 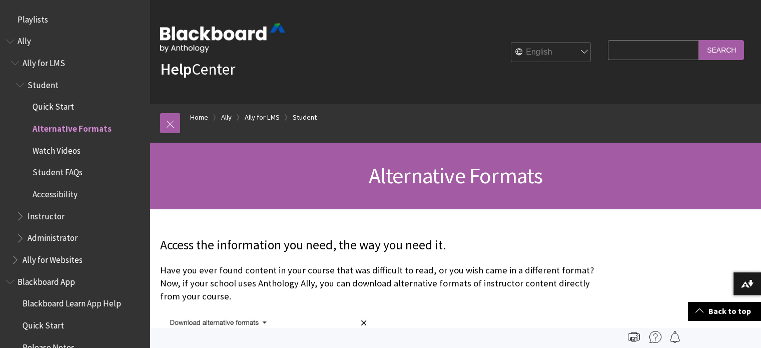 I want to click on img: Follow this page, so click(x=675, y=337).